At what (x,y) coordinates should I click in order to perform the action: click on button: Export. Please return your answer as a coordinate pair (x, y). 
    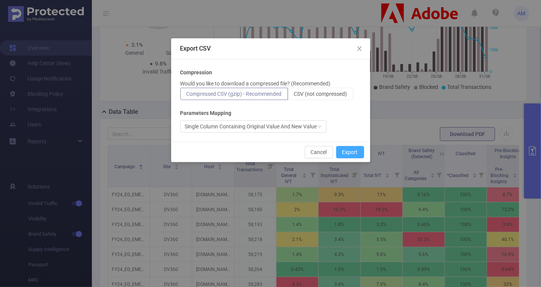
    Looking at the image, I should click on (350, 152).